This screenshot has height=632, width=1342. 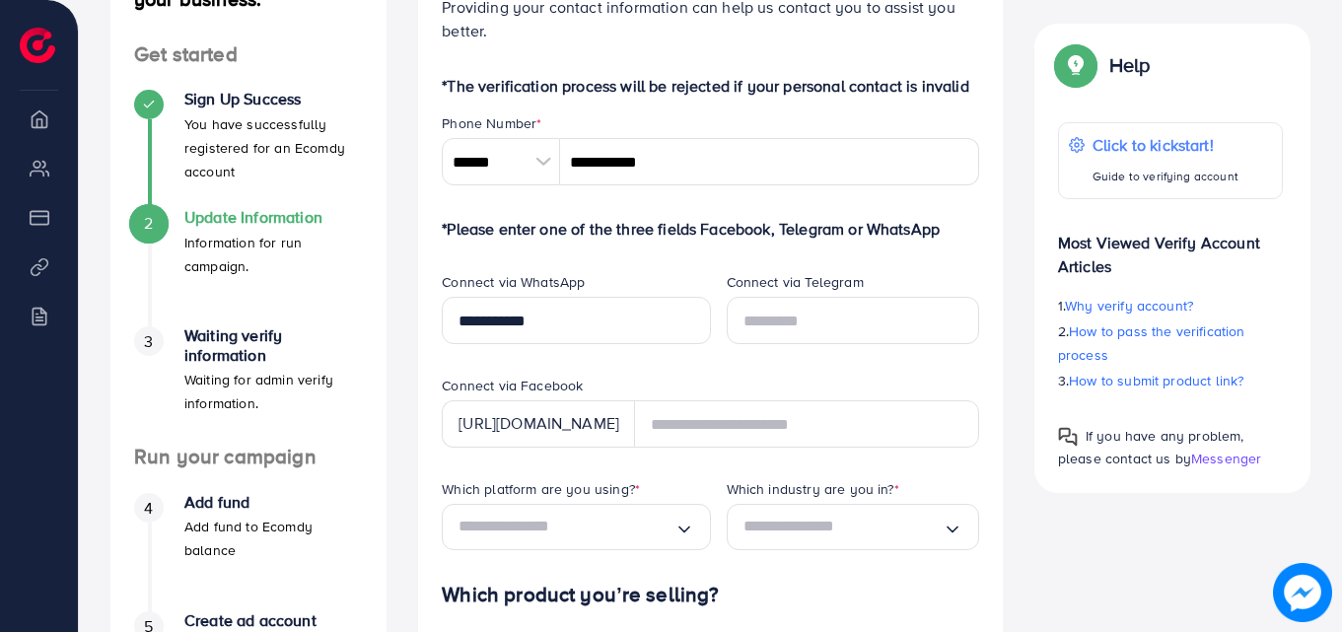 I want to click on img: image, so click(x=1303, y=593).